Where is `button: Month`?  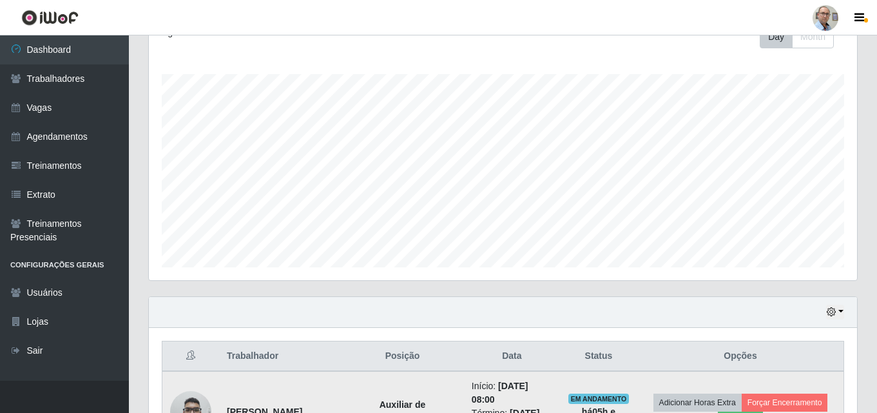 button: Month is located at coordinates (813, 37).